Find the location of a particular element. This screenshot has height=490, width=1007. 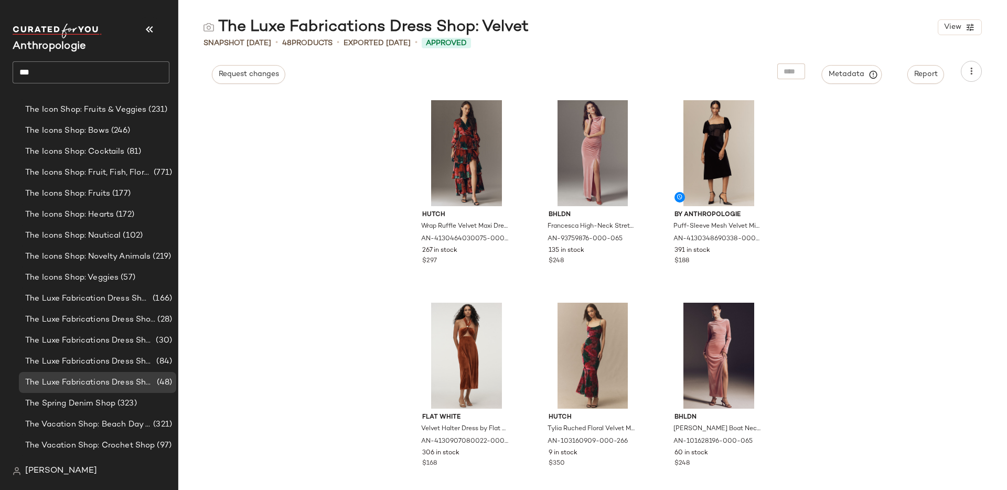

span: $168 is located at coordinates (430, 464).